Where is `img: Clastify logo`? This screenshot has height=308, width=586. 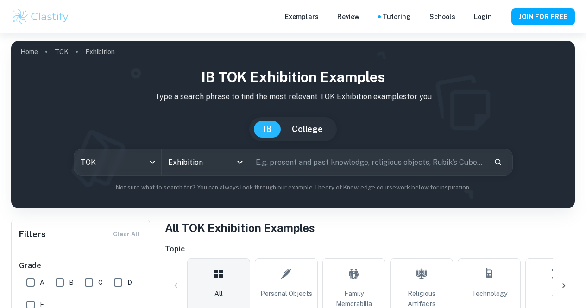
img: Clastify logo is located at coordinates (40, 17).